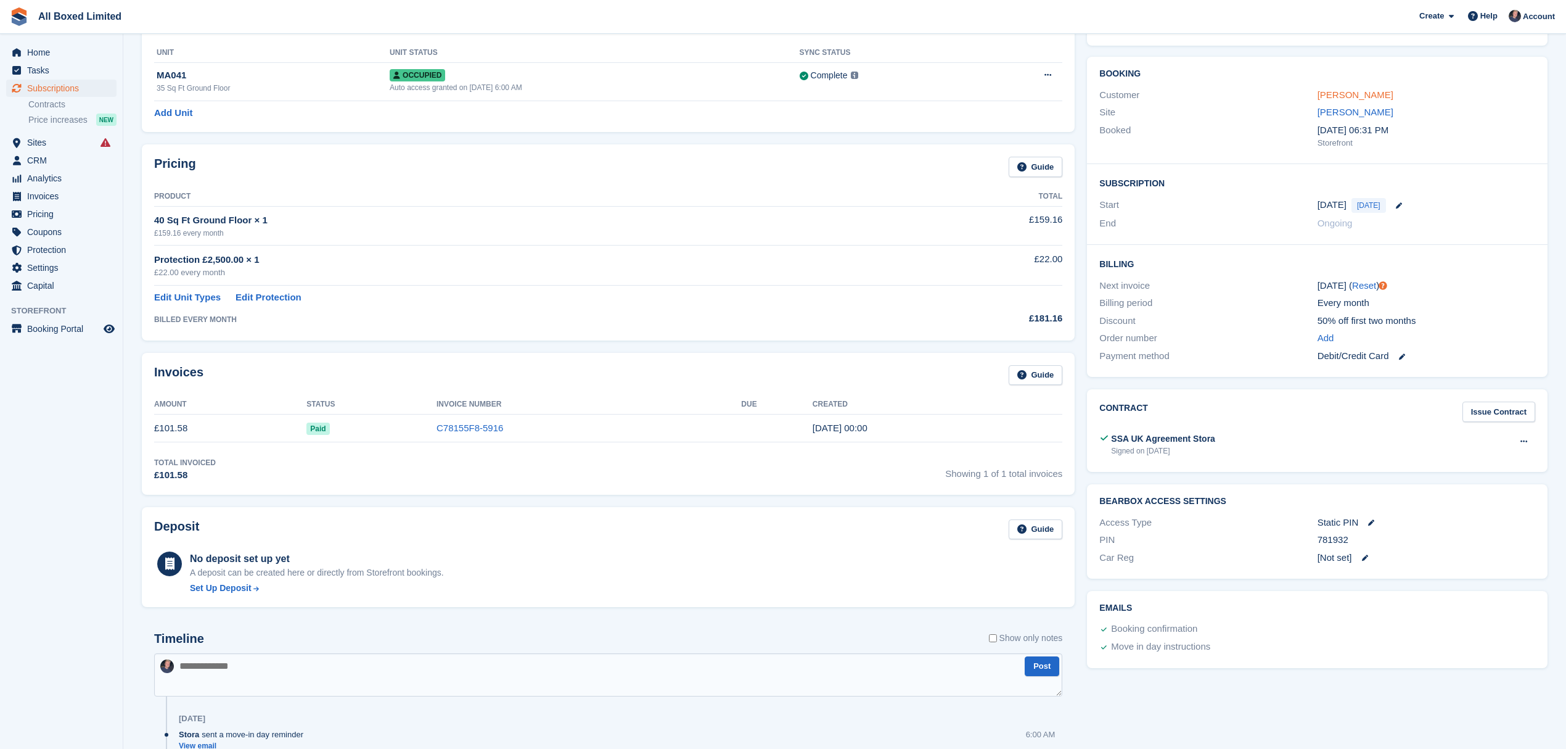  I want to click on div: Next invoice, so click(1208, 286).